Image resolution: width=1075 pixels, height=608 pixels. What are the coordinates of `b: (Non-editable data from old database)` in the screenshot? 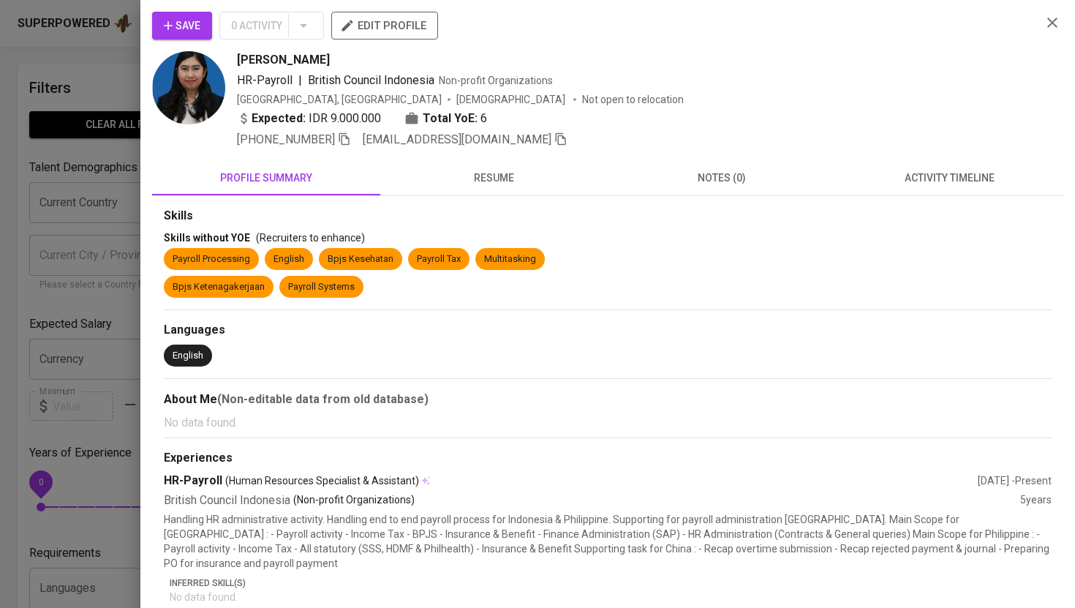 It's located at (323, 399).